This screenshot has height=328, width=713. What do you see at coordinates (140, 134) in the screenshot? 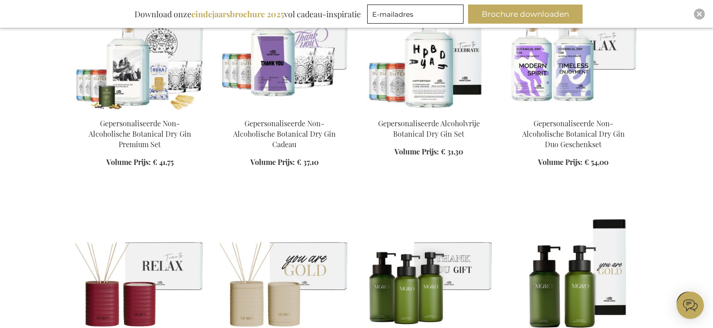
I see `a: Gepersonaliseerde Non-Alcoholische Botanical Dry Gin Premium Set` at bounding box center [140, 134].